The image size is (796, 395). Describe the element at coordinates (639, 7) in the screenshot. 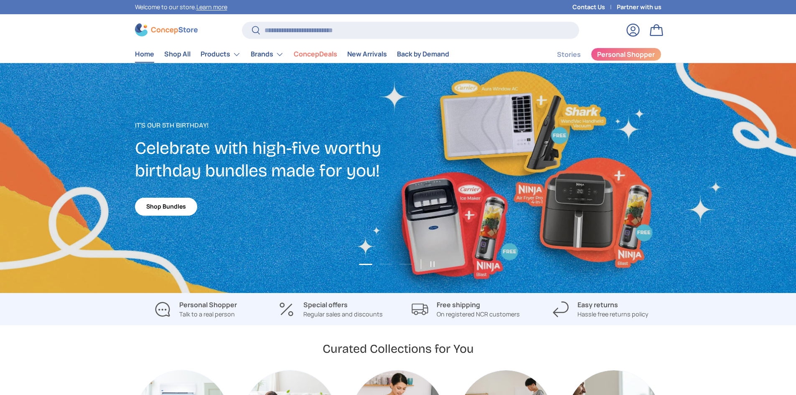

I see `a: Partner with us` at that location.